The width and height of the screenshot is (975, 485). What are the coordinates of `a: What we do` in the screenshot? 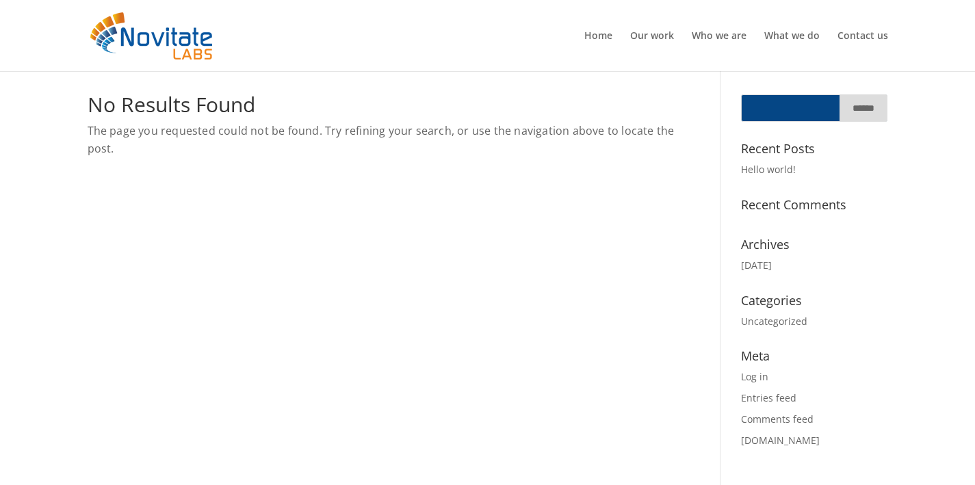 It's located at (792, 51).